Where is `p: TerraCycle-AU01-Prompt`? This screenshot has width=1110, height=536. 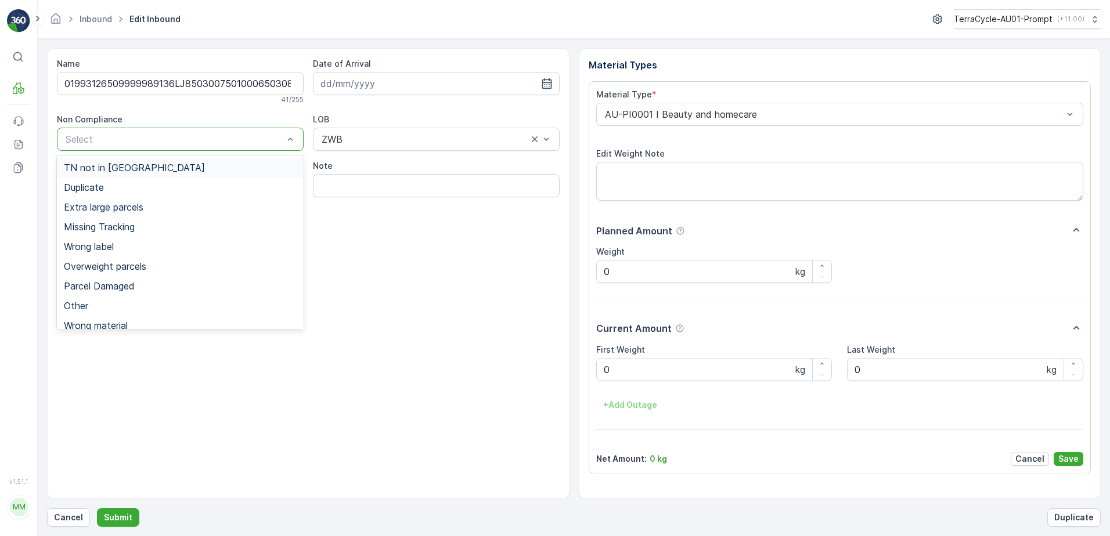
p: TerraCycle-AU01-Prompt is located at coordinates (1003, 19).